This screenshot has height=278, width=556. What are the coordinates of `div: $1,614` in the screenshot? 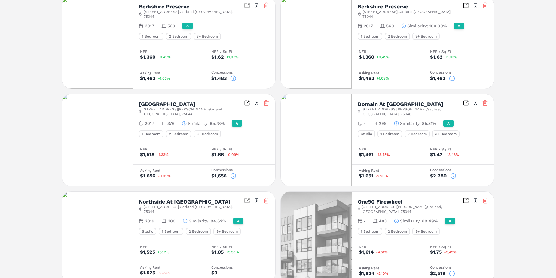 It's located at (366, 252).